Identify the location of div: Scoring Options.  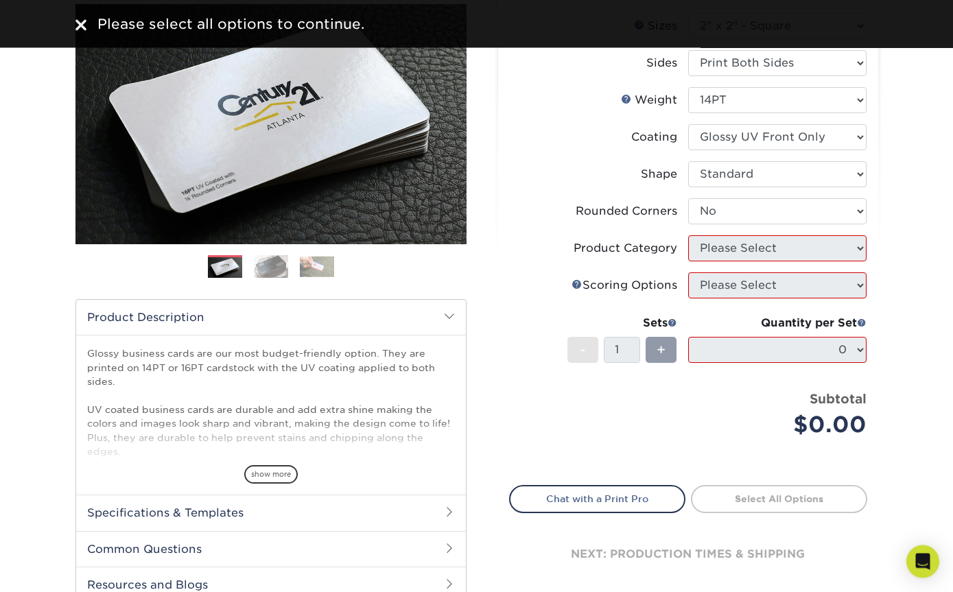
(624, 286).